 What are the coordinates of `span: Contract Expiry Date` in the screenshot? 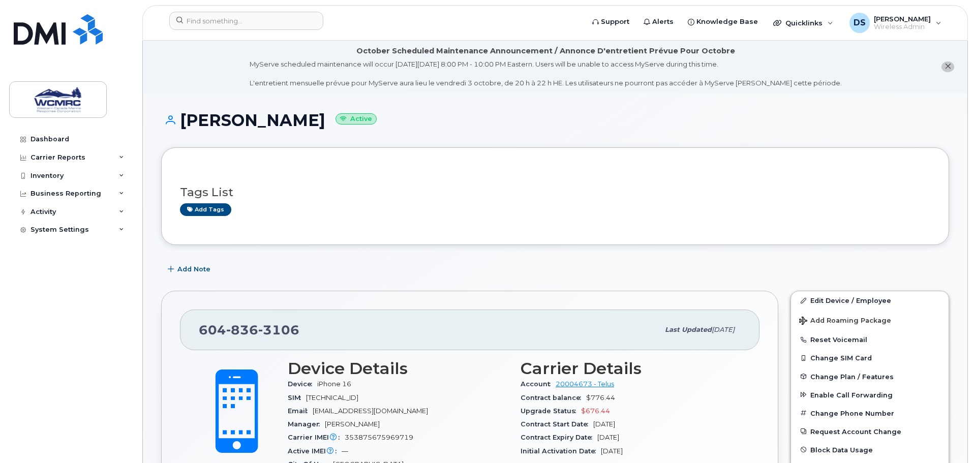 It's located at (559, 437).